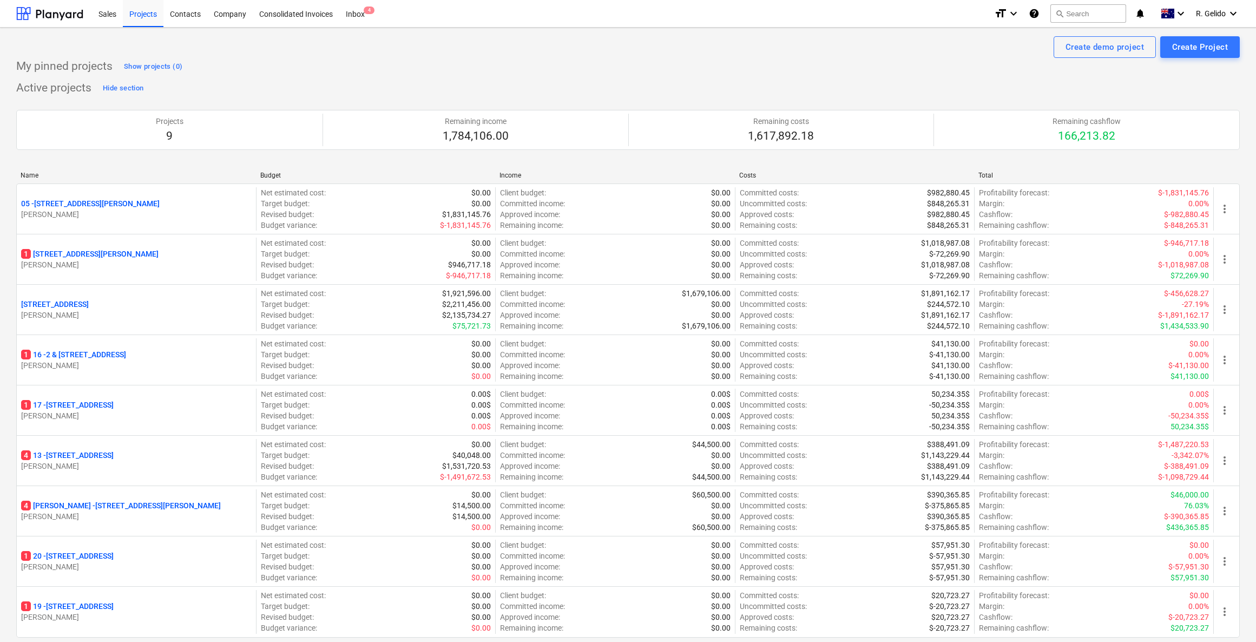 The height and width of the screenshot is (642, 1256). Describe the element at coordinates (476, 136) in the screenshot. I see `p: 1,784,106.00` at that location.